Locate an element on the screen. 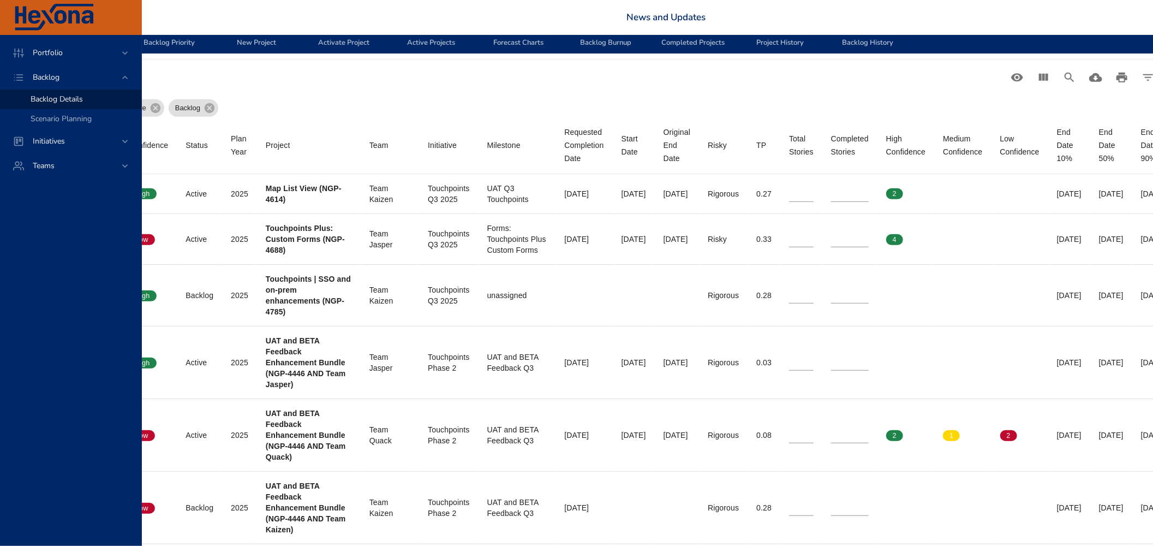 The image size is (1153, 546). span: High Confidence is located at coordinates (906, 145).